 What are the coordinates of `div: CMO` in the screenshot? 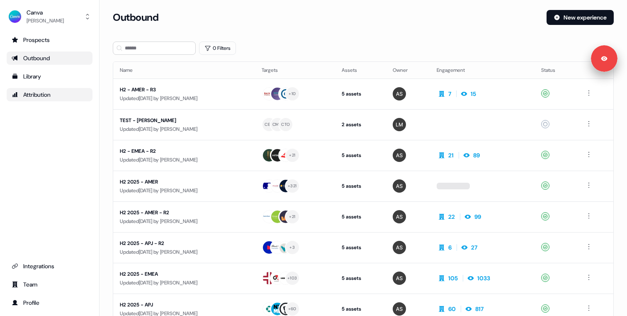 It's located at (277, 124).